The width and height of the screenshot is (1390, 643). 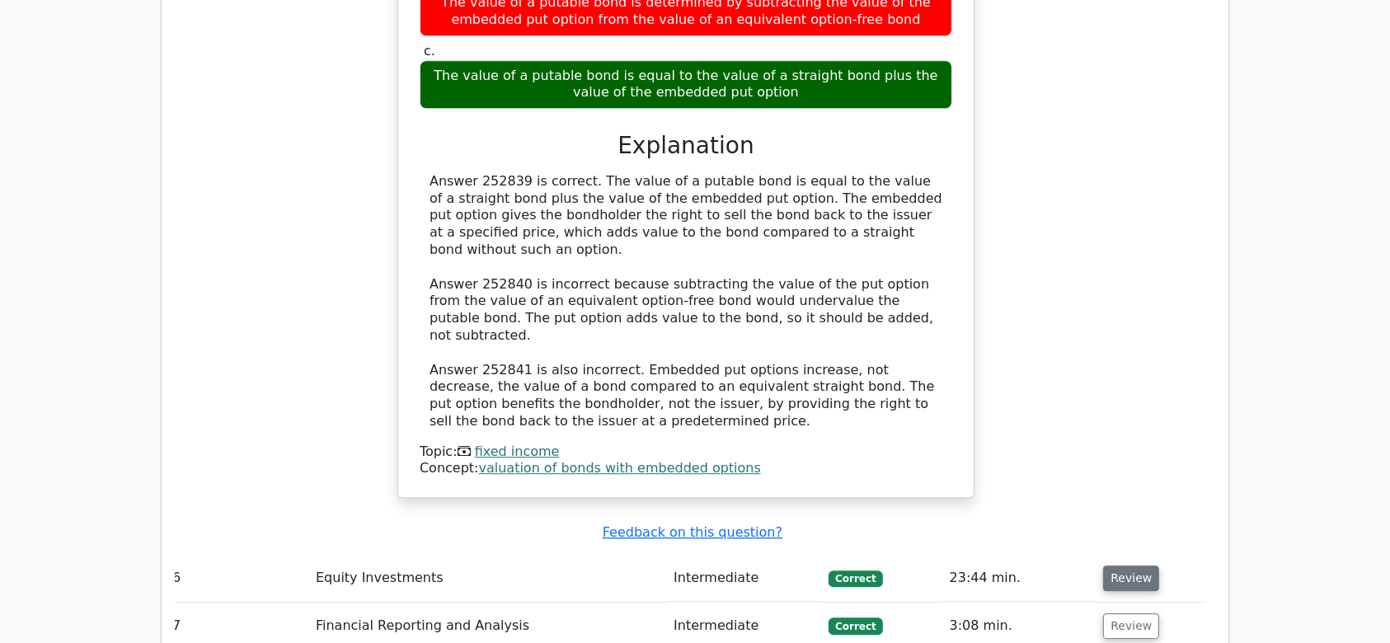 I want to click on div: Answer 252839 is correct. The value of a putable bond is equal to the value of a straight bond pl..., so click(x=686, y=302).